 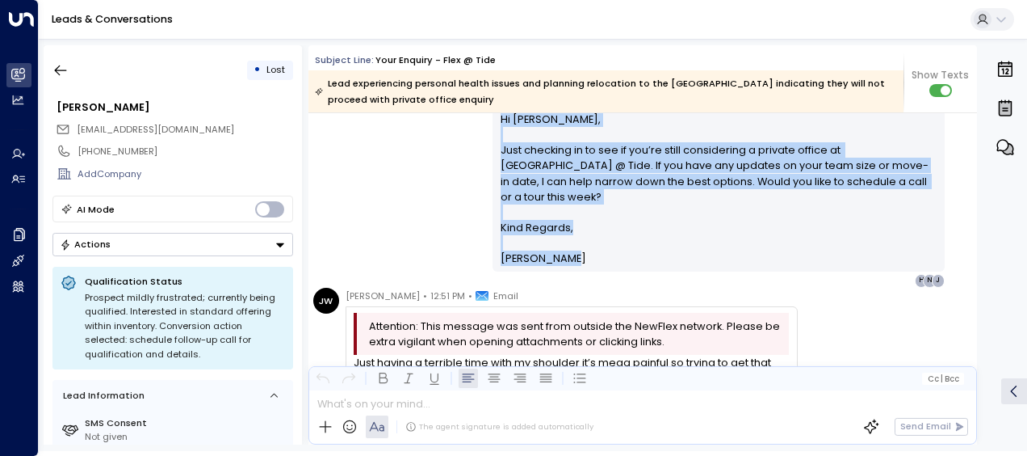 What do you see at coordinates (155, 129) in the screenshot?
I see `span: jameswilson16@me.com` at bounding box center [155, 129].